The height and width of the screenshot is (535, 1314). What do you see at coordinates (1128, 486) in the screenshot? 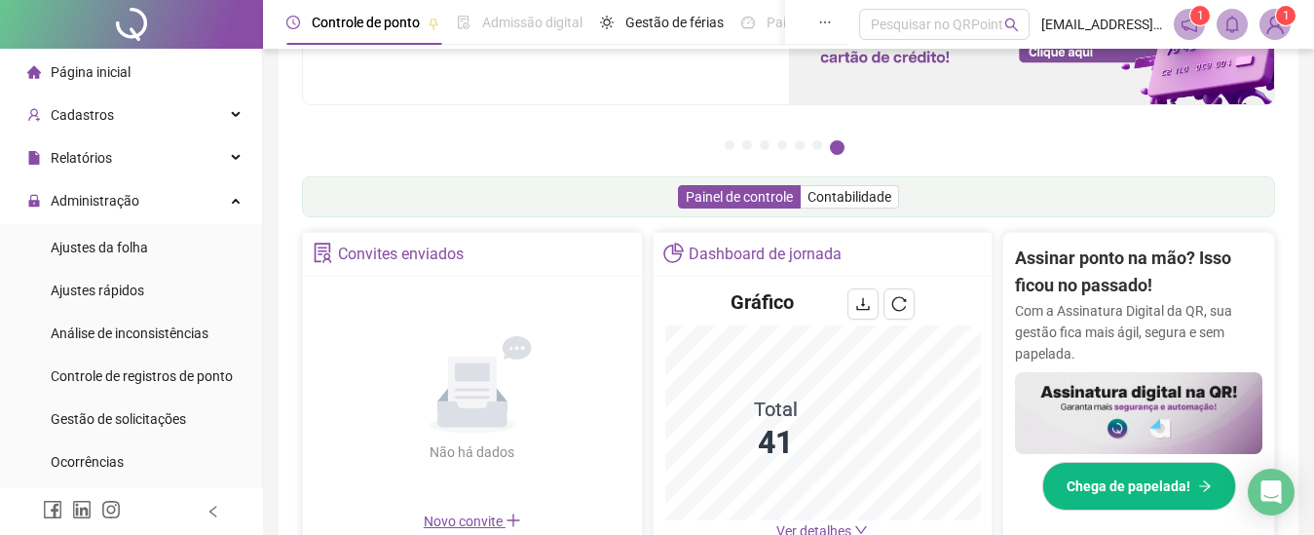
I see `span: Chega de papelada!` at bounding box center [1128, 486].